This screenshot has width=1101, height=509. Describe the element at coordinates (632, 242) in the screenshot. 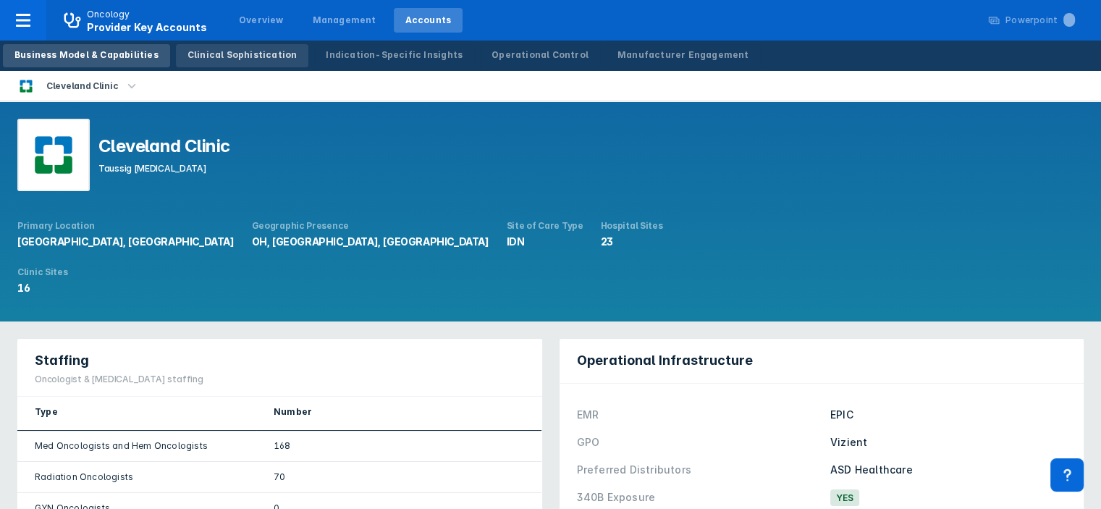

I see `div: 23` at that location.